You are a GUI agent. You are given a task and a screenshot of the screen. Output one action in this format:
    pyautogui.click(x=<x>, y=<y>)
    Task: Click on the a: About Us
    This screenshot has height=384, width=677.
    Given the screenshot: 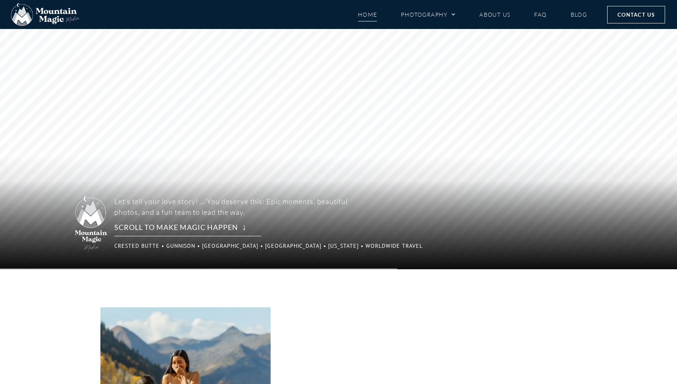 What is the action you would take?
    pyautogui.click(x=495, y=14)
    